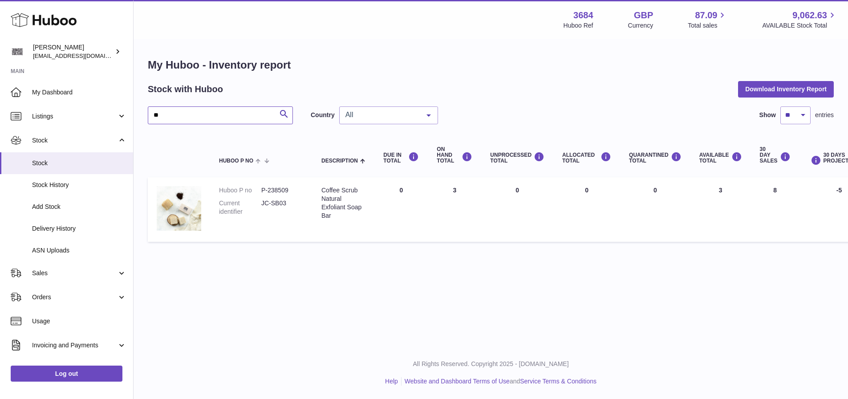 The width and height of the screenshot is (848, 399). What do you see at coordinates (391, 381) in the screenshot?
I see `a: Help` at bounding box center [391, 381].